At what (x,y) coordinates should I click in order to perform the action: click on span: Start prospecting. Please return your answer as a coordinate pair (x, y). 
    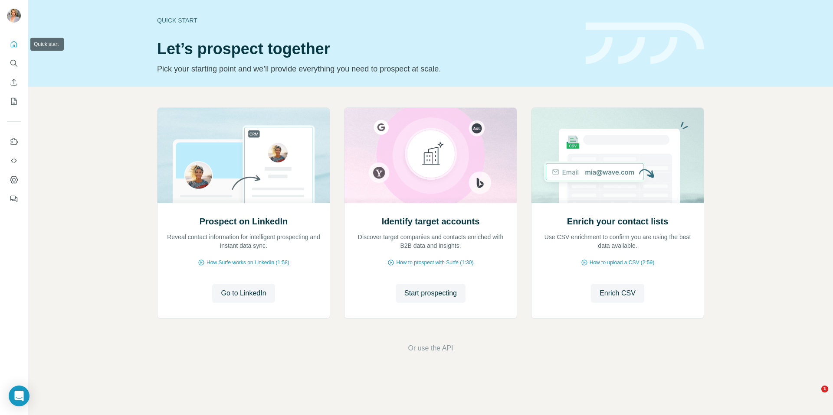
    Looking at the image, I should click on (430, 294).